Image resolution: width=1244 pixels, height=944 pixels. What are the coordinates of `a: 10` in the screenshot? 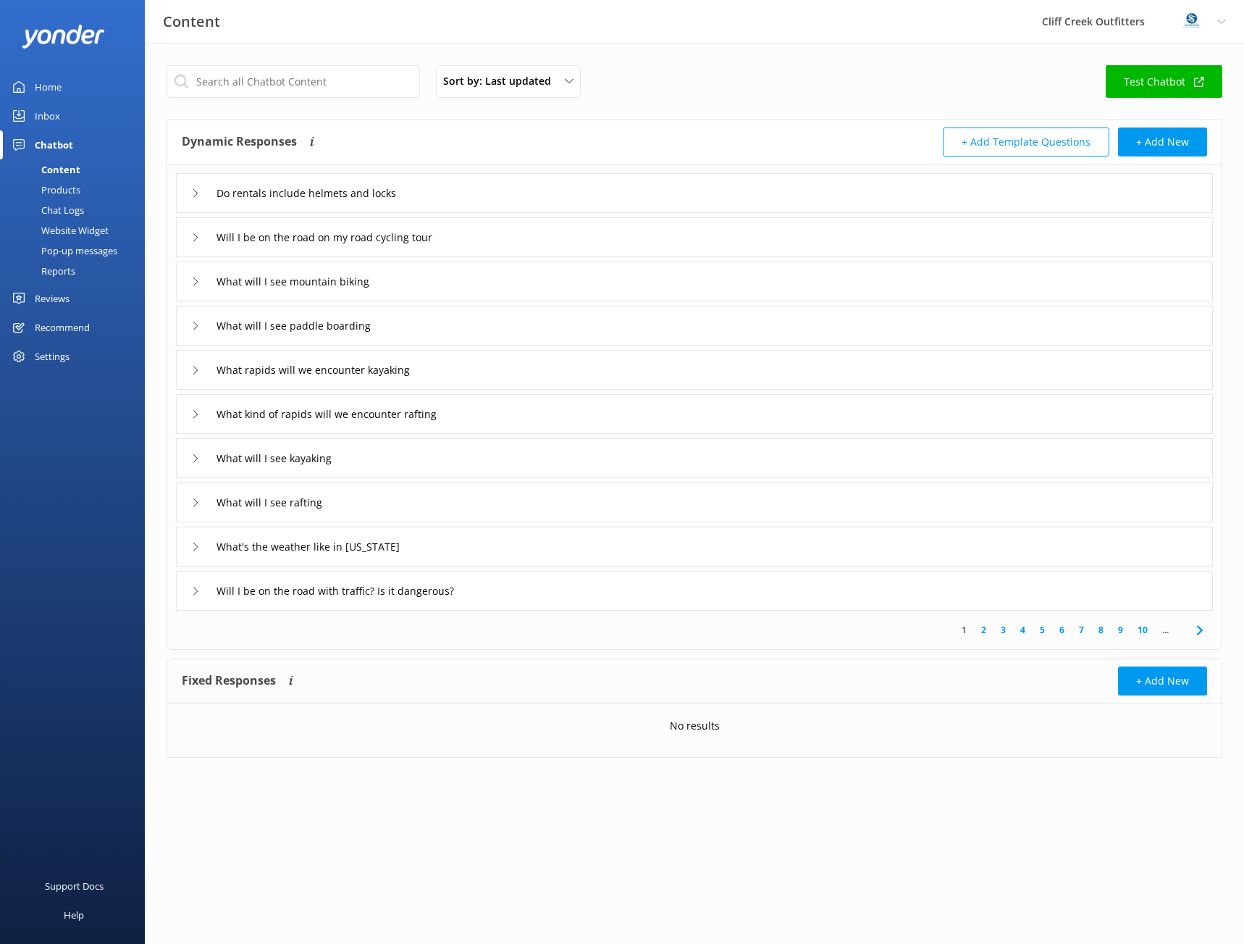 It's located at (1143, 629).